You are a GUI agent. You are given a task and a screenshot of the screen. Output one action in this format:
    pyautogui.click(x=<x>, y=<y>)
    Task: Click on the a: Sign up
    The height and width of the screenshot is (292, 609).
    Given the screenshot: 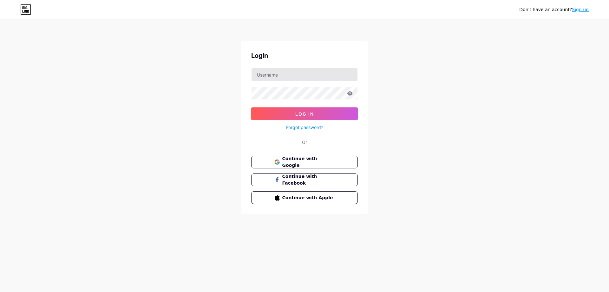 What is the action you would take?
    pyautogui.click(x=580, y=10)
    